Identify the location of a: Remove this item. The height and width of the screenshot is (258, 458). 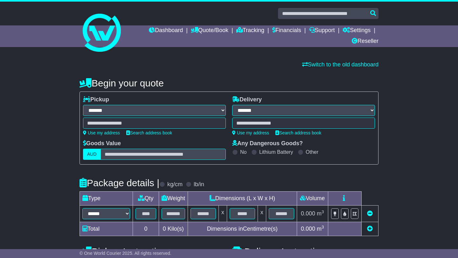
(370, 214).